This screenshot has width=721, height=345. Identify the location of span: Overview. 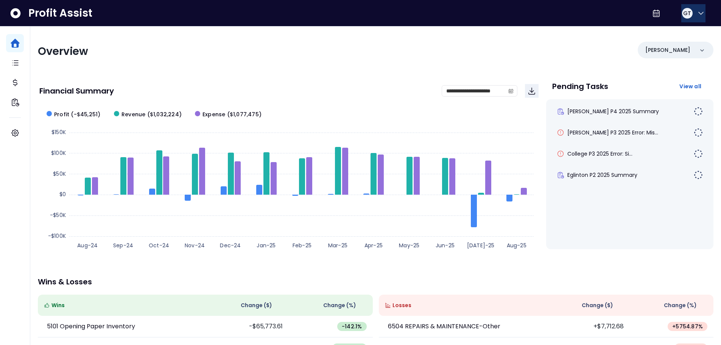
(63, 51).